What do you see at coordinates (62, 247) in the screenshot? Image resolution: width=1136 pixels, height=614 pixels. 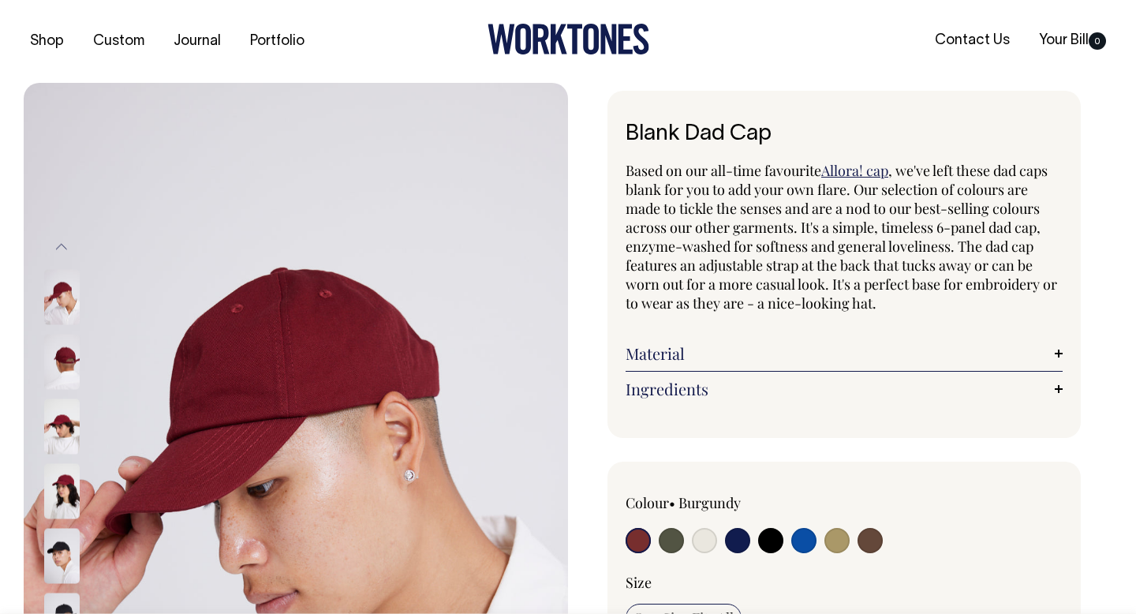 I see `button: Previous` at bounding box center [62, 247].